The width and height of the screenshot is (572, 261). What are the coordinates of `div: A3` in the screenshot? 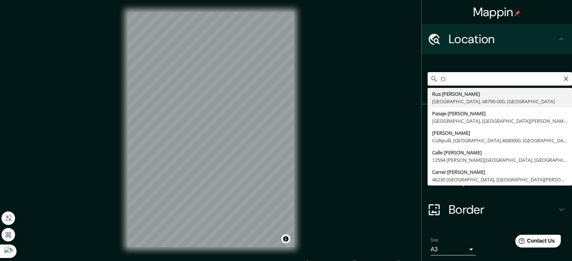 It's located at (453, 250).